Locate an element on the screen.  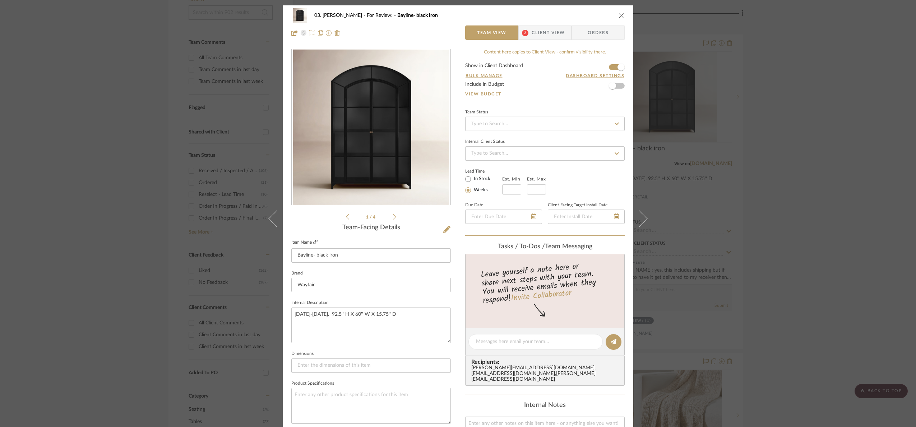
label: Item Name is located at coordinates (304, 242).